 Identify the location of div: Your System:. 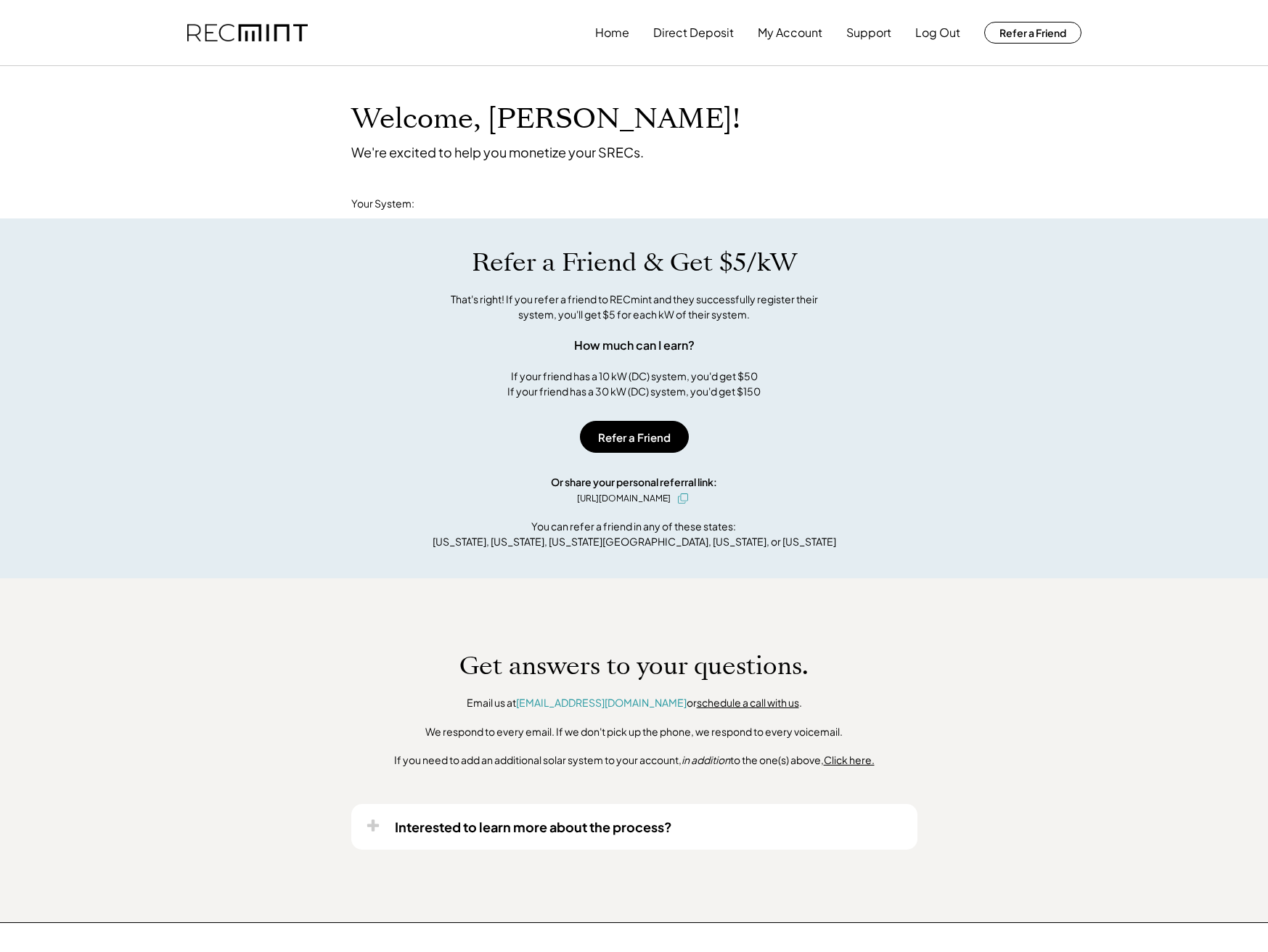
(382, 204).